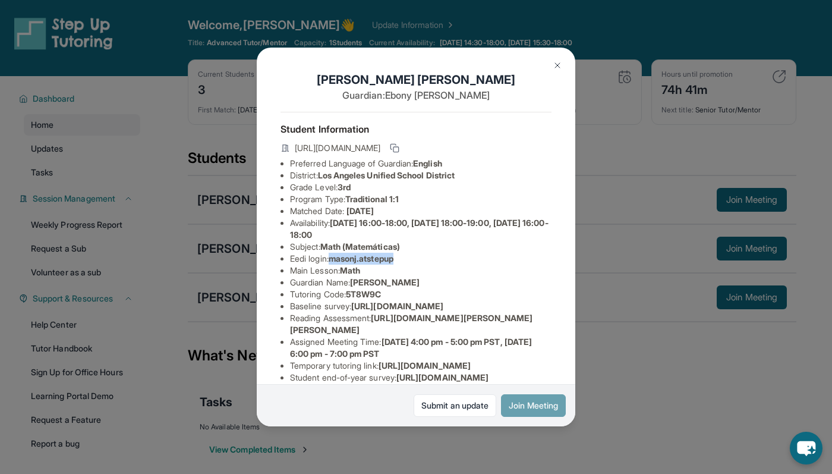  I want to click on li: Temporary tutoring link :, so click(421, 366).